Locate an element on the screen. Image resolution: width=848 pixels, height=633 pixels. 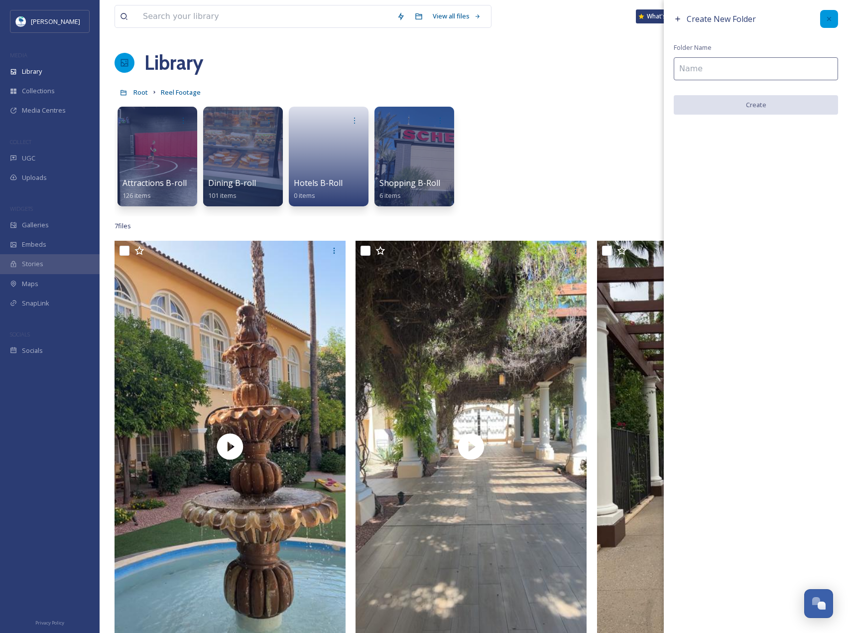
span: 126 items is located at coordinates (136, 195).